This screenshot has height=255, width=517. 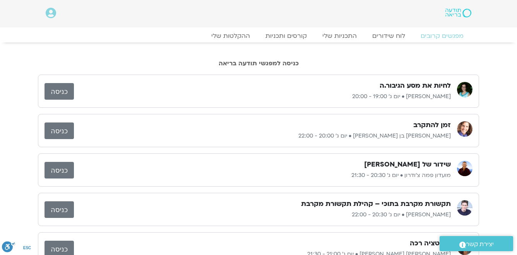 What do you see at coordinates (465, 208) in the screenshot?
I see `img: ערן טייכר` at bounding box center [465, 208].